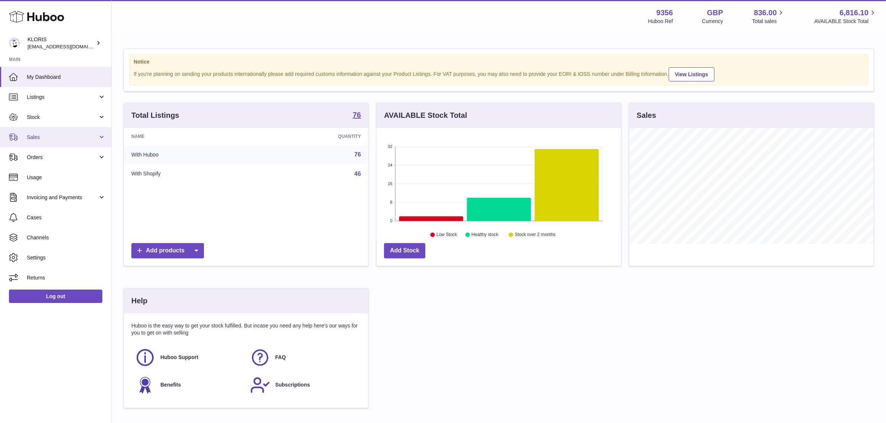 This screenshot has width=886, height=423. Describe the element at coordinates (66, 258) in the screenshot. I see `span: Settings` at that location.